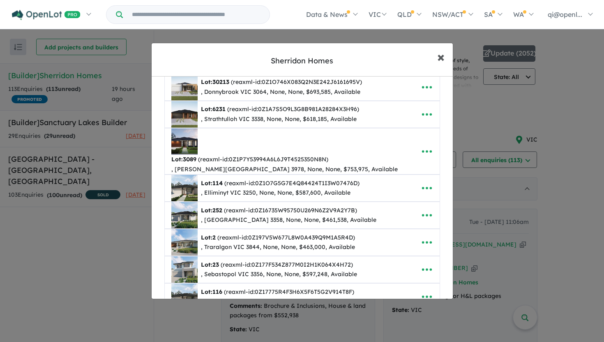 The image size is (604, 342). What do you see at coordinates (219, 109) in the screenshot?
I see `b: 6231` at bounding box center [219, 109].